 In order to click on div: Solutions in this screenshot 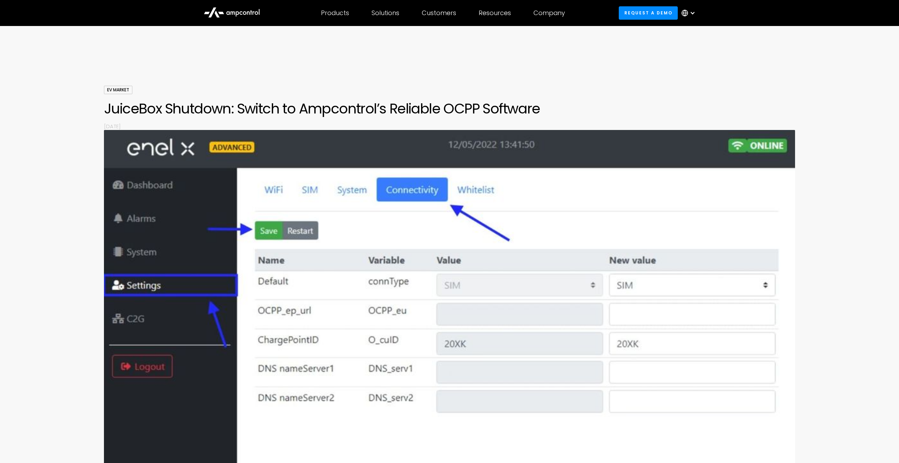, I will do `click(385, 13)`.